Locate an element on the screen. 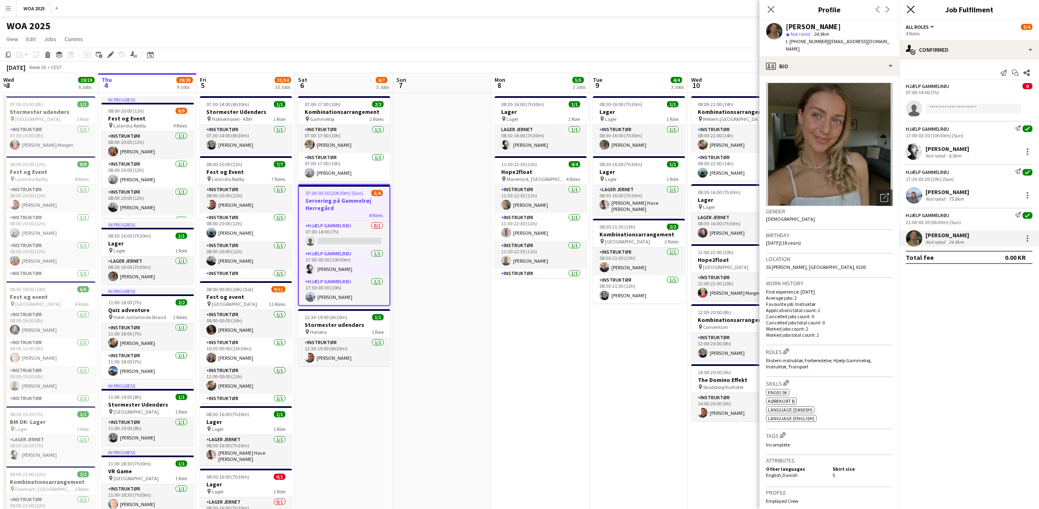 The width and height of the screenshot is (1039, 509). div: 07:00-03:30 (20h30m) (Sun)3/4Servering på Gammelrøj Herregård4 RolesHjælp Gammelrøj0/107:00-14:00... is located at coordinates (344, 245).